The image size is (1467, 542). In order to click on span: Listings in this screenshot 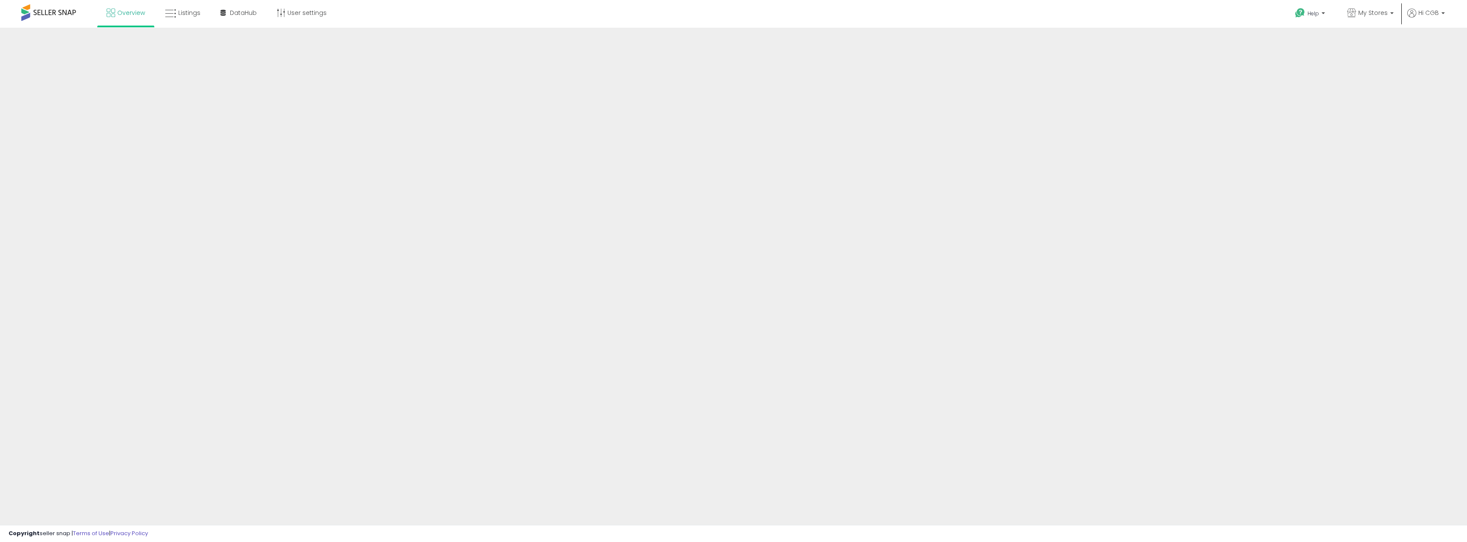, I will do `click(189, 13)`.